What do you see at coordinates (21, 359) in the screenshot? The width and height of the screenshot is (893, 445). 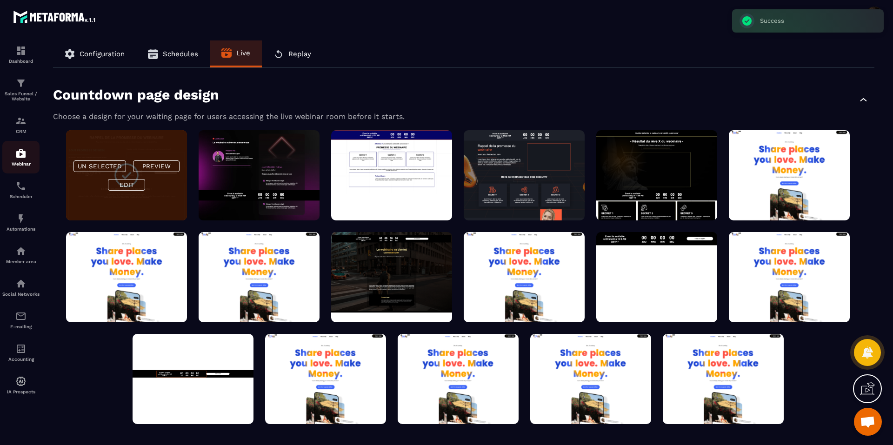 I see `p: Accounting` at bounding box center [21, 359].